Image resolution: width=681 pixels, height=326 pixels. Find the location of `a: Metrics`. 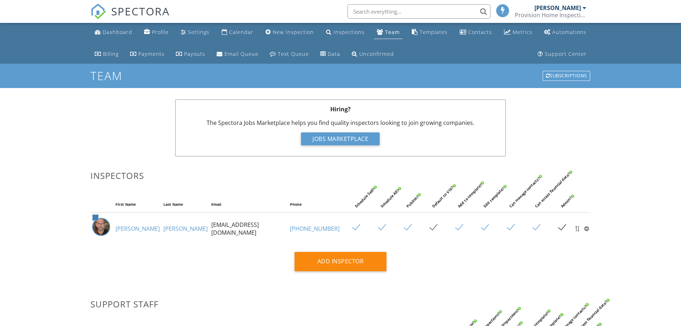

a: Metrics is located at coordinates (518, 32).